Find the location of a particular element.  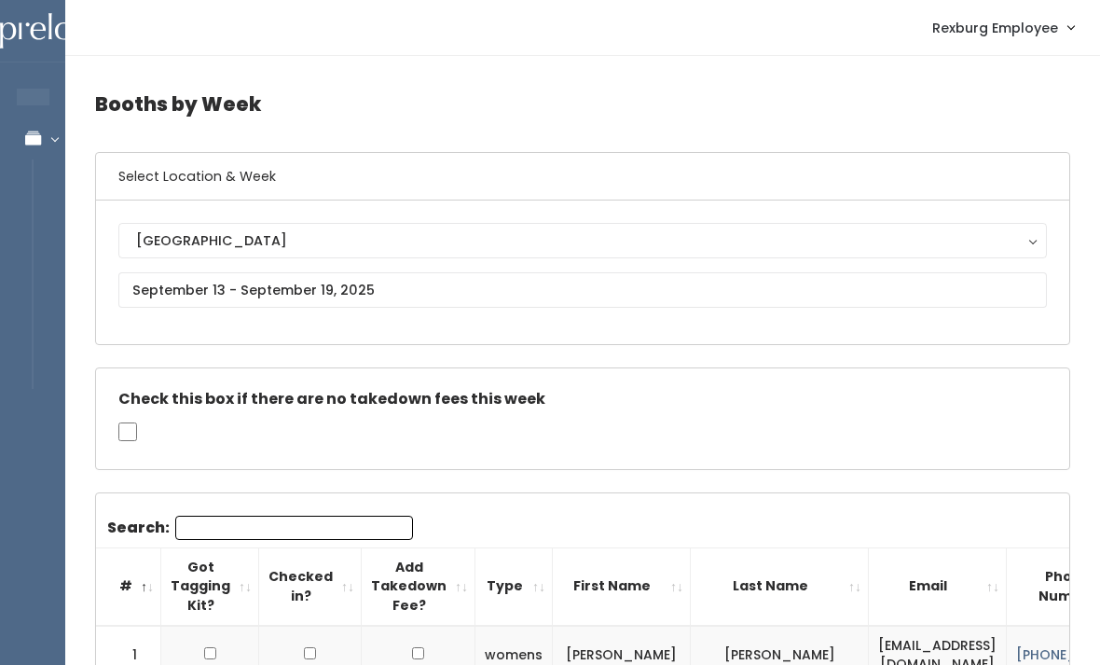

input: September 13 - September 19, 2025 is located at coordinates (583, 290).